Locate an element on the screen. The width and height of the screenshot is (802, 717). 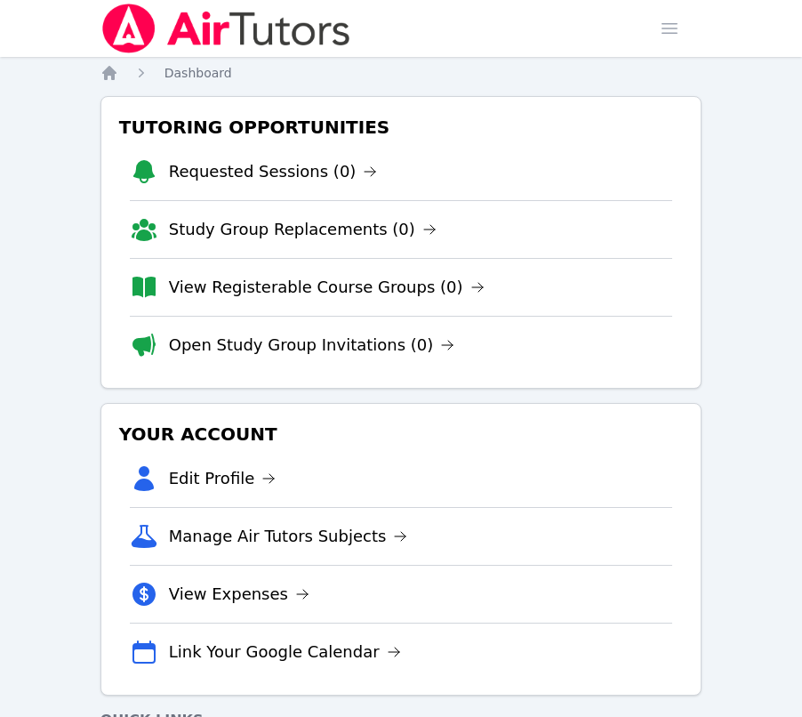
a: Open Study Group Invitations (0) is located at coordinates (312, 345).